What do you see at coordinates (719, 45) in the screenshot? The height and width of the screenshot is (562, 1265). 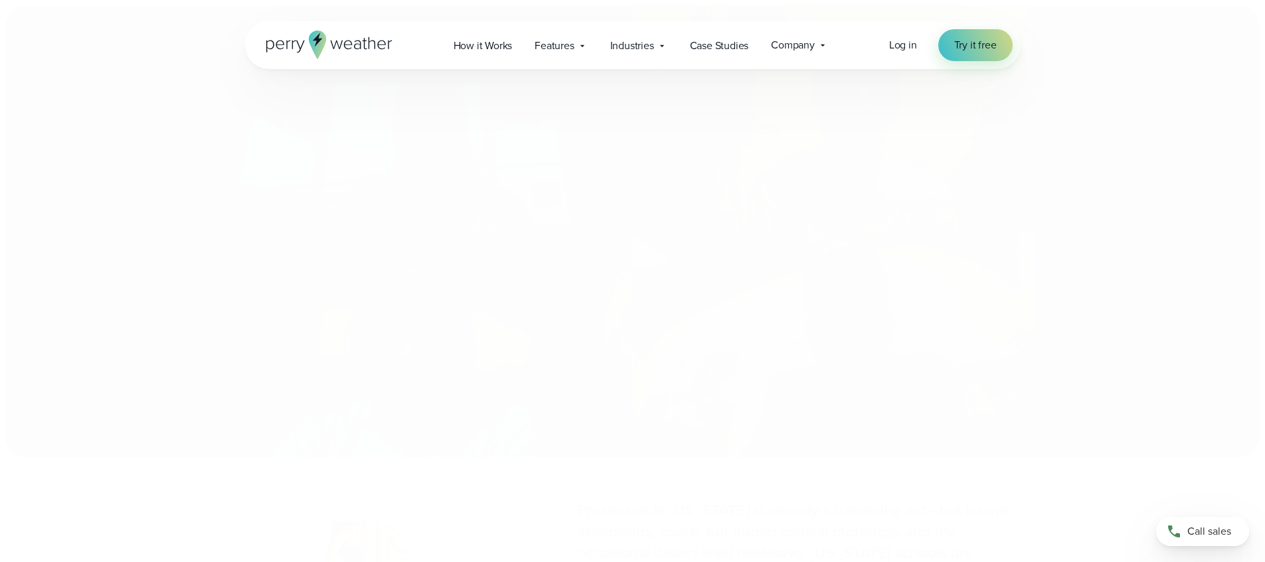 I see `a: Case Studies` at bounding box center [719, 45].